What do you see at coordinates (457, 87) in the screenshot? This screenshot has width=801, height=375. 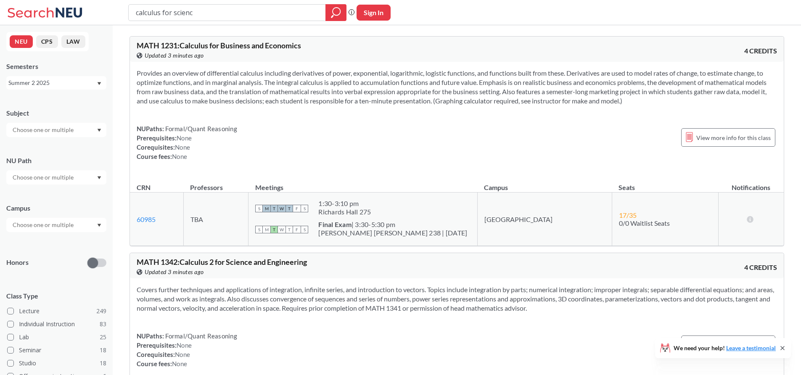 I see `section: Provides an overview of differential calculus including derivatives of power, exponential, logari...` at bounding box center [457, 87].